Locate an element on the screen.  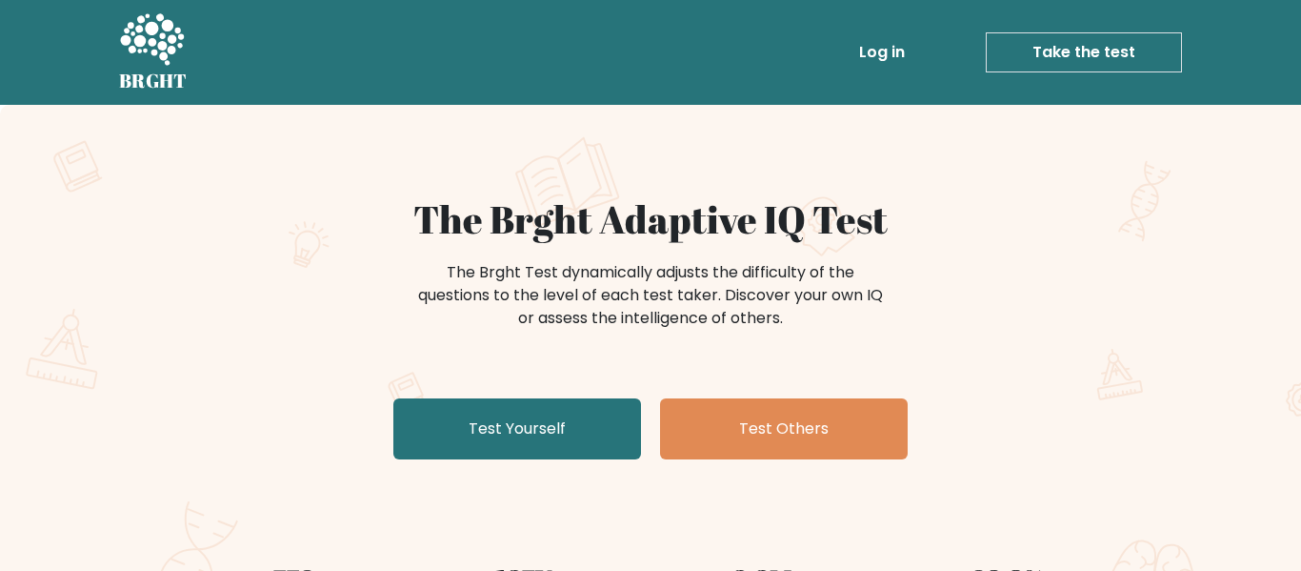
div: The Brght Test dynamically adjusts the difficulty of the questions to the level of each test take... is located at coordinates (651, 295).